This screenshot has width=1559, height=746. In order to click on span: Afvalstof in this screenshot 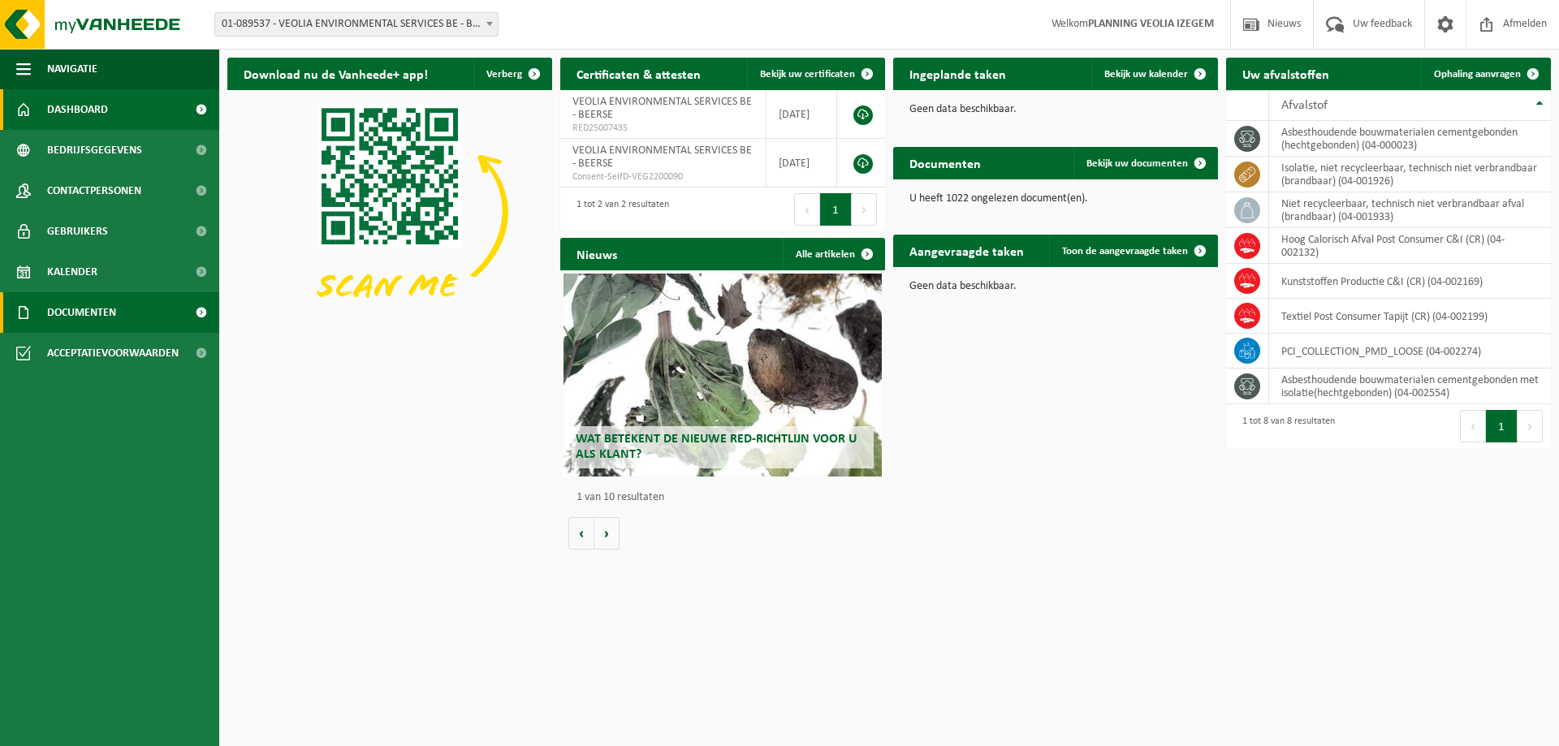, I will do `click(1304, 106)`.